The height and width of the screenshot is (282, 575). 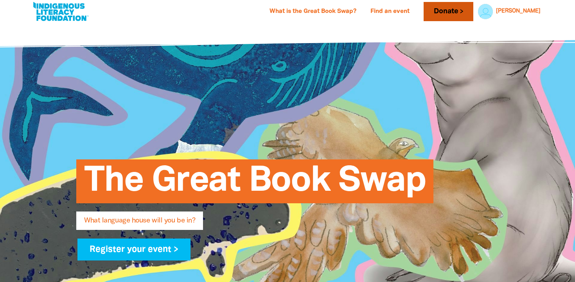 I want to click on a: What is the Great Book Swap?, so click(x=313, y=12).